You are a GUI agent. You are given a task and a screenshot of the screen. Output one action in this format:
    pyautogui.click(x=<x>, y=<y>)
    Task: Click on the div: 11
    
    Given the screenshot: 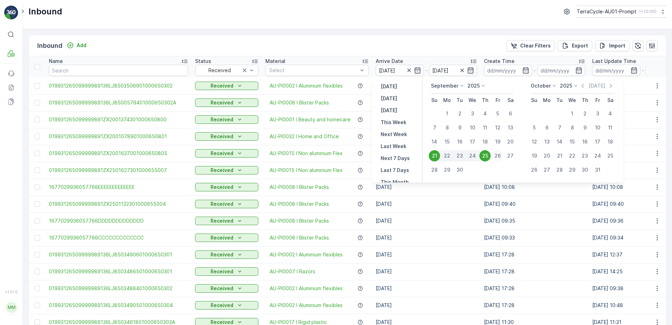 What is the action you would take?
    pyautogui.click(x=485, y=128)
    